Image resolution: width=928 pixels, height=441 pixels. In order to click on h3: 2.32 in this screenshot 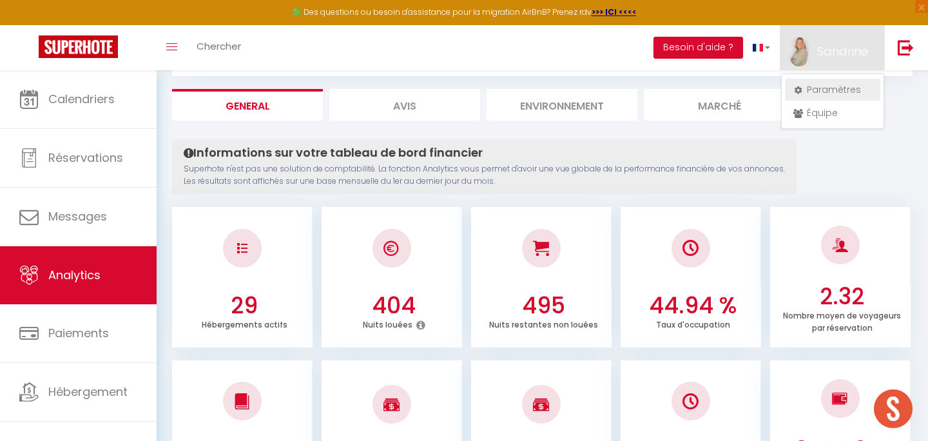, I will do `click(842, 296)`.